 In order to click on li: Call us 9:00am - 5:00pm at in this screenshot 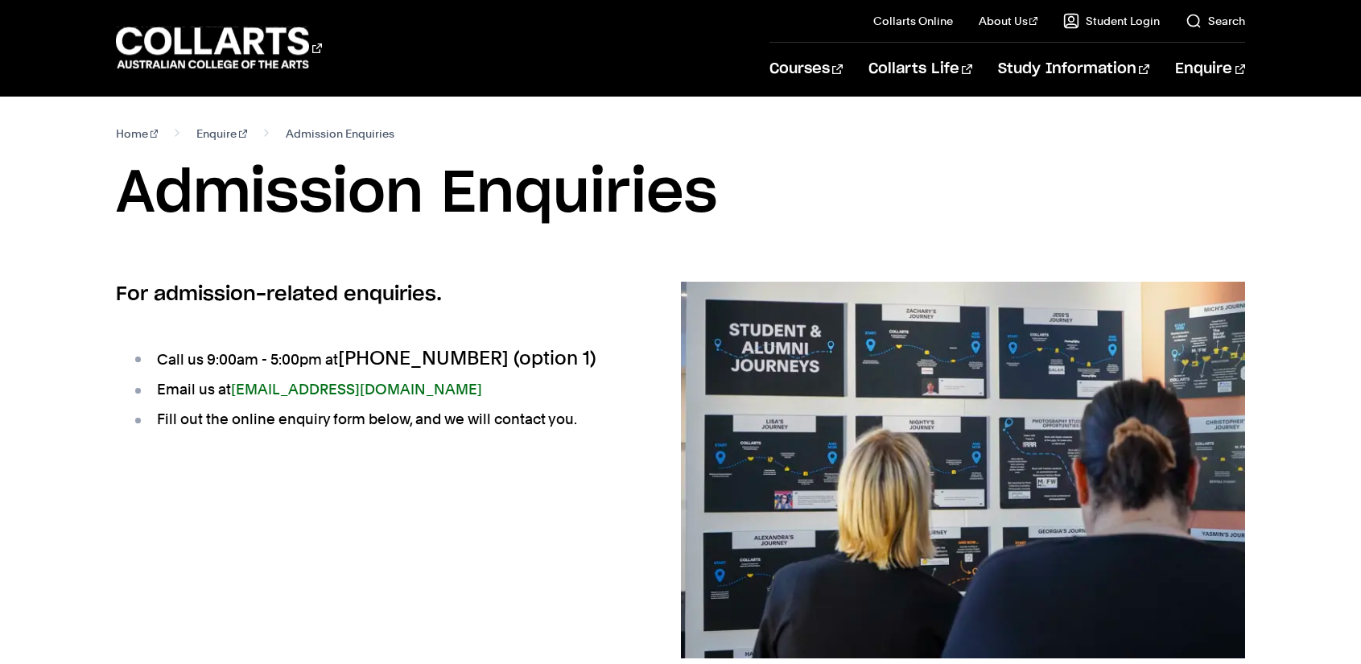, I will do `click(381, 359)`.